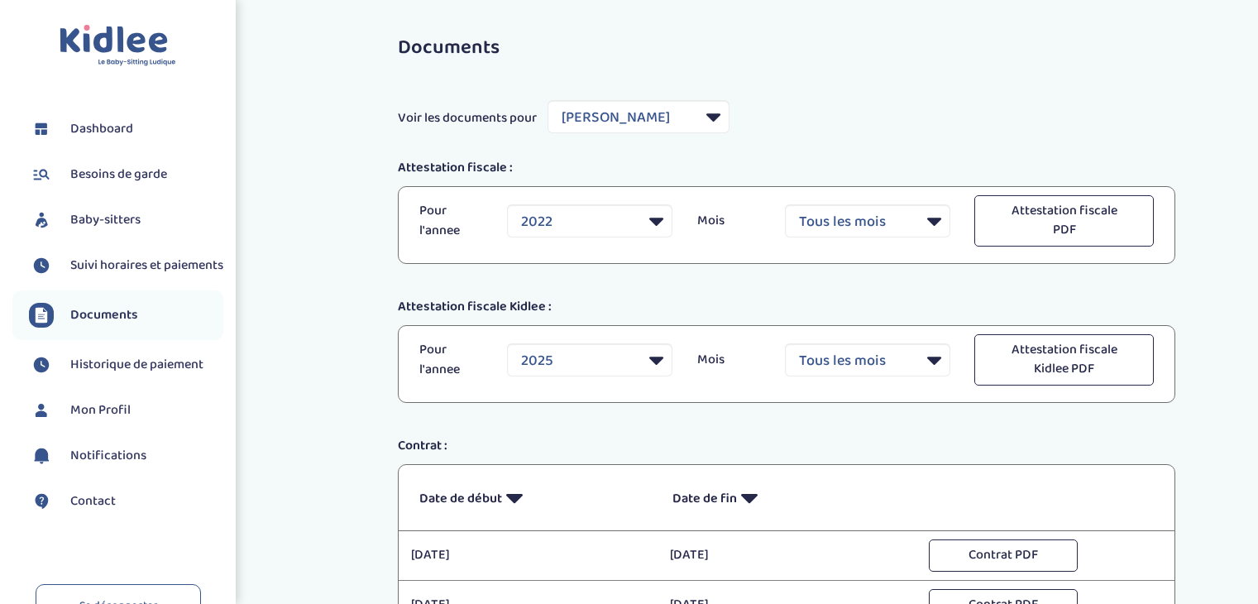 The image size is (1258, 604). I want to click on a: Attestation fiscale Kidlee PDF, so click(1063, 359).